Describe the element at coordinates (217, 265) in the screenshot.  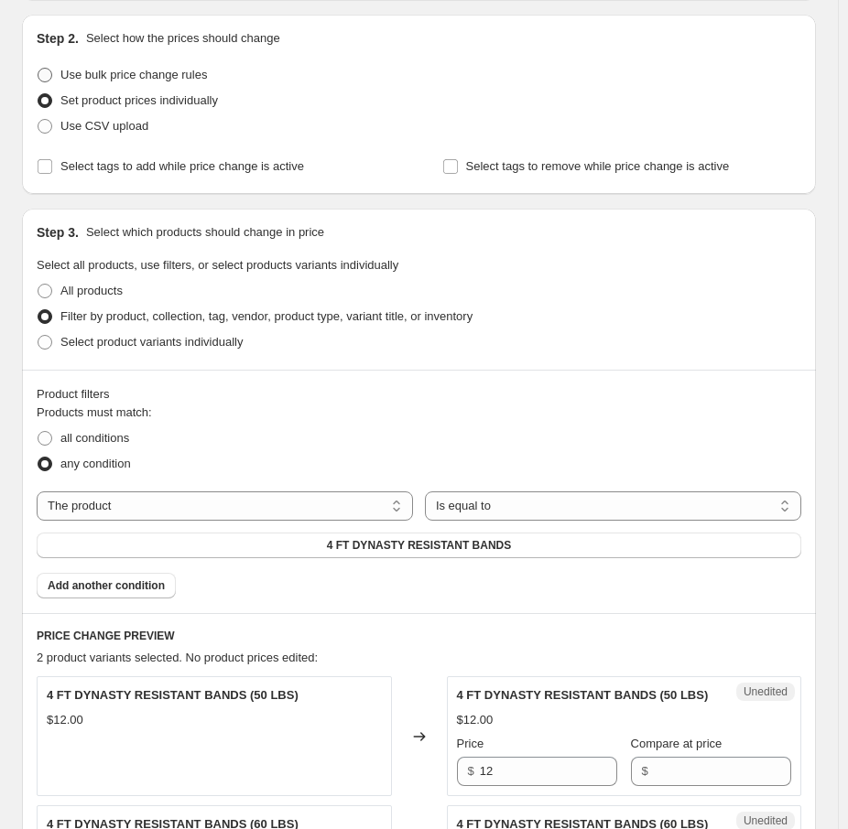
I see `span: Select all products, use filters, or select products variants individually` at that location.